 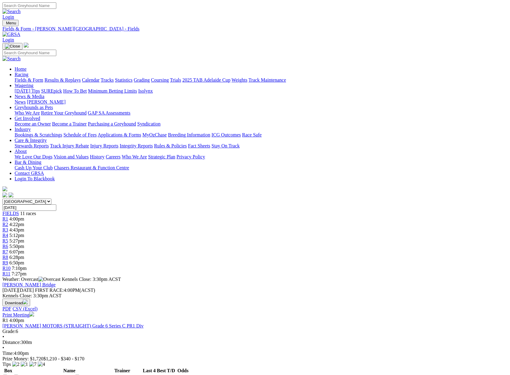 What do you see at coordinates (226, 135) in the screenshot?
I see `a: ICG Outcomes` at bounding box center [226, 135].